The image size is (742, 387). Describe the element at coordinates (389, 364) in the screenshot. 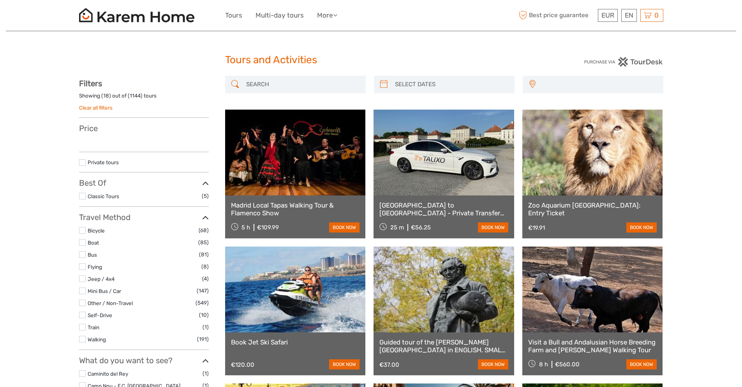

I see `div: €37.00` at that location.